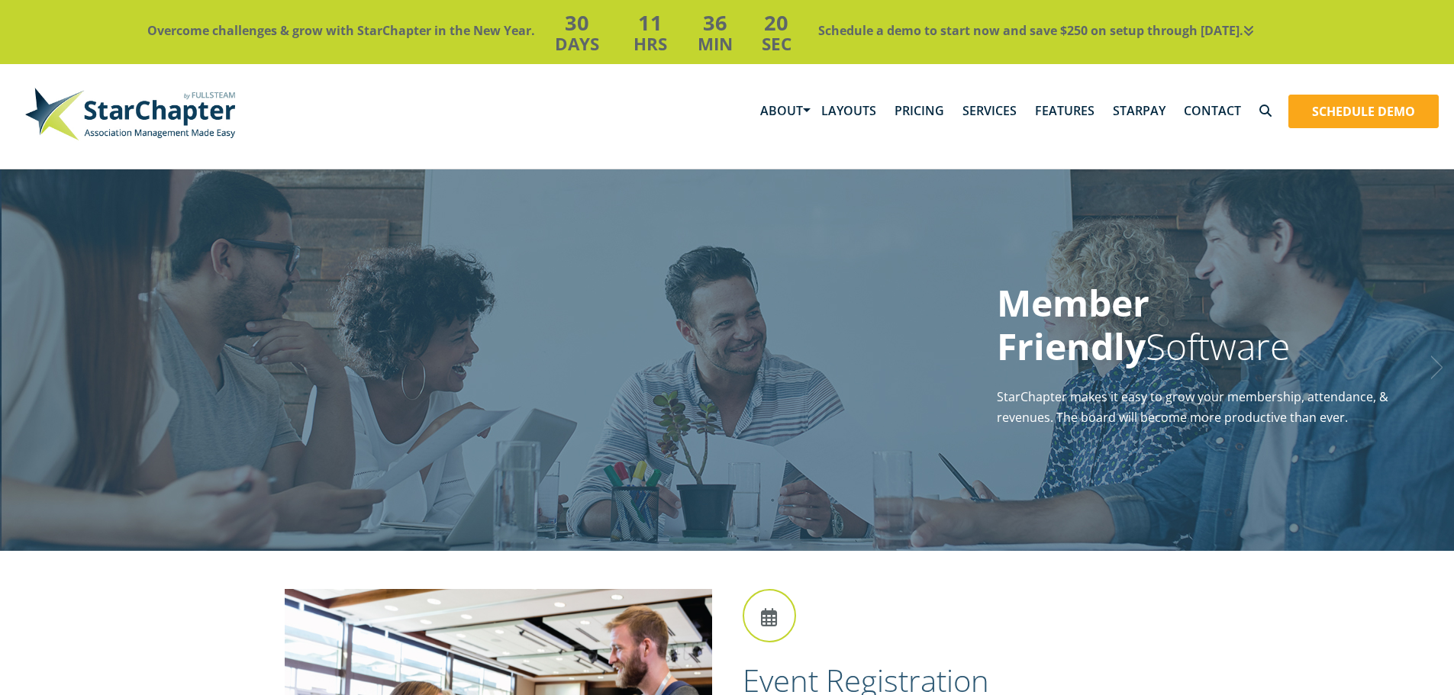 The width and height of the screenshot is (1454, 695). I want to click on a: Pricing, so click(919, 111).